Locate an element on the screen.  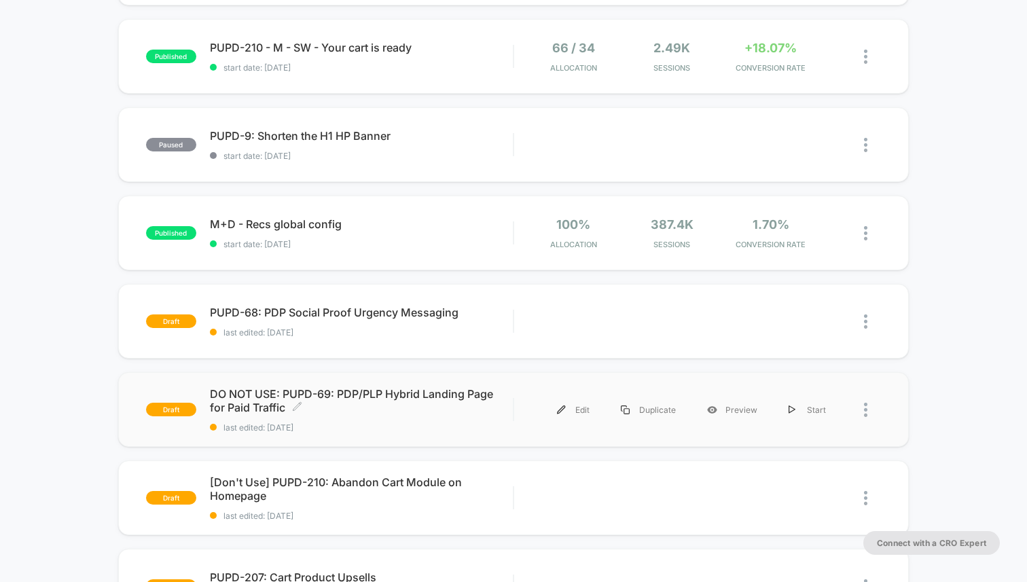
span: [Don't Use] PUPD-210: Abandon Cart Module on Homepage is located at coordinates (361, 489).